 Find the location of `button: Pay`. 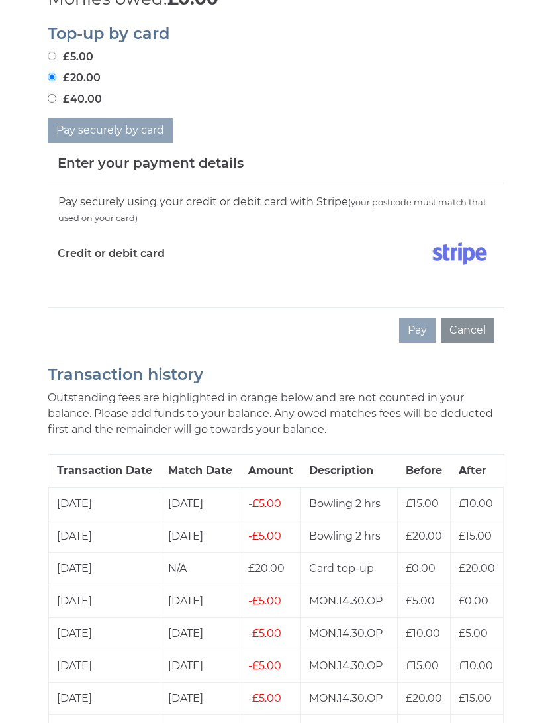

button: Pay is located at coordinates (417, 330).